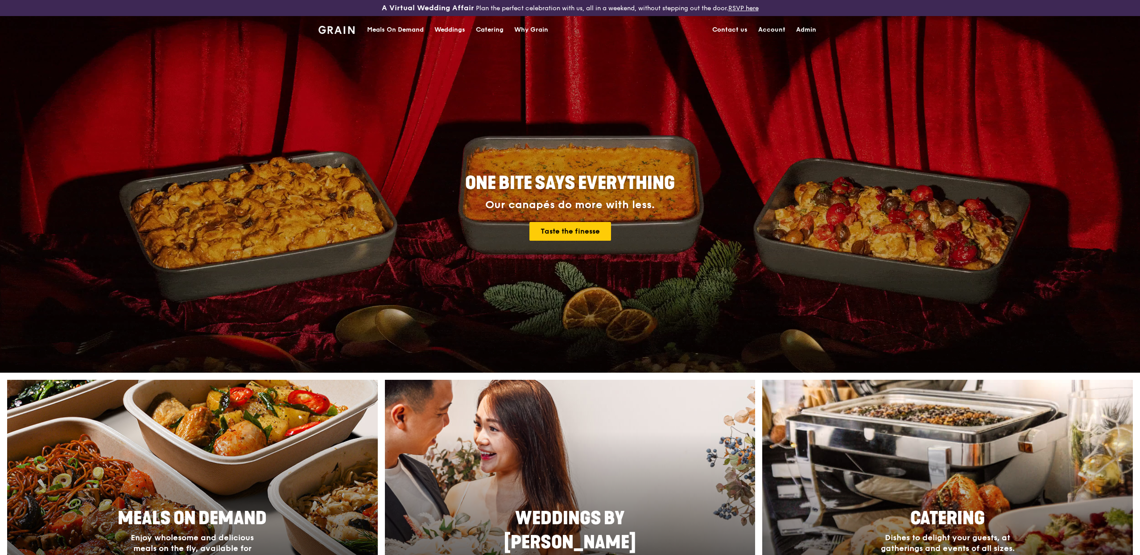 This screenshot has width=1140, height=555. I want to click on a: Weddings, so click(450, 30).